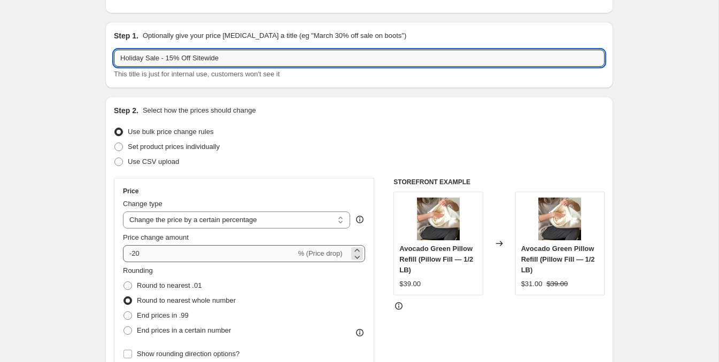 This screenshot has width=719, height=362. What do you see at coordinates (162, 315) in the screenshot?
I see `span: End prices in .99` at bounding box center [162, 315].